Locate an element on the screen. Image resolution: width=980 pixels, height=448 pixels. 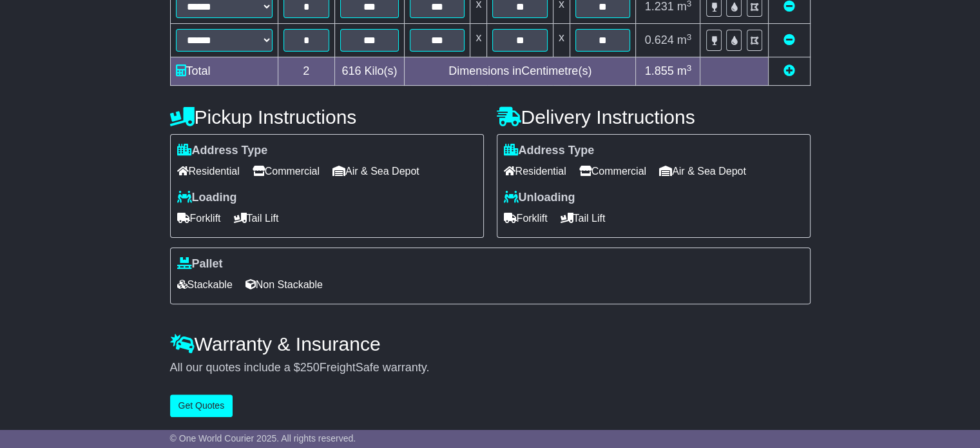
span: © One World Courier 2025. All rights reserved. is located at coordinates (263, 438).